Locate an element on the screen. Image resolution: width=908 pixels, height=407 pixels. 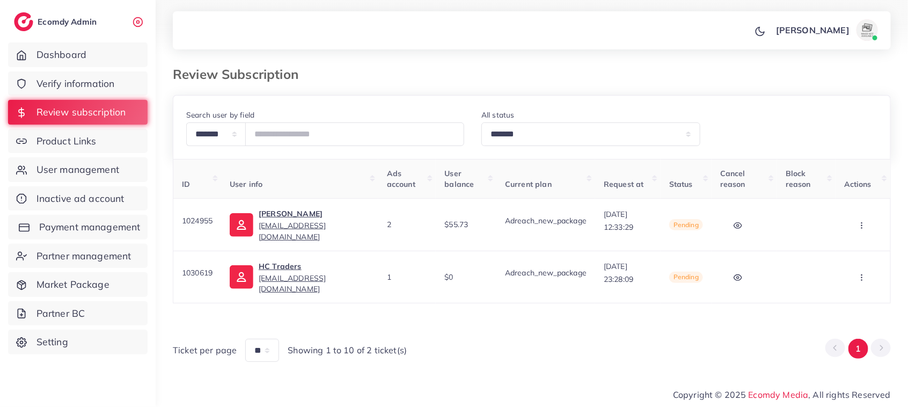
span: Copyright © 2025 is located at coordinates (782, 394).